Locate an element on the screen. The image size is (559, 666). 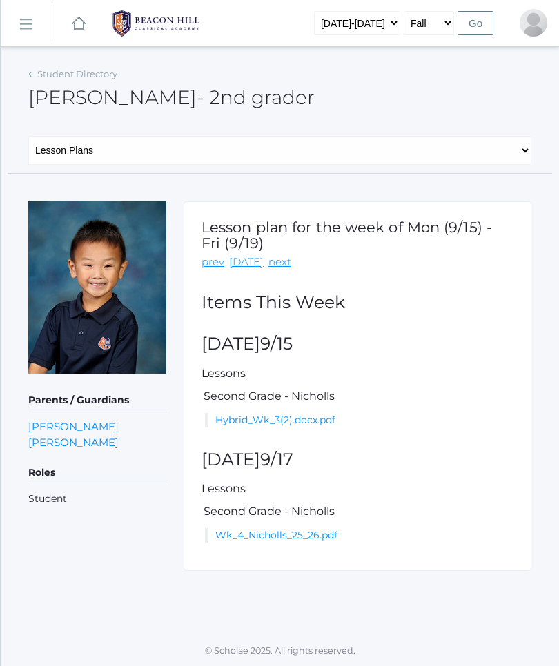
a: next is located at coordinates (279, 262).